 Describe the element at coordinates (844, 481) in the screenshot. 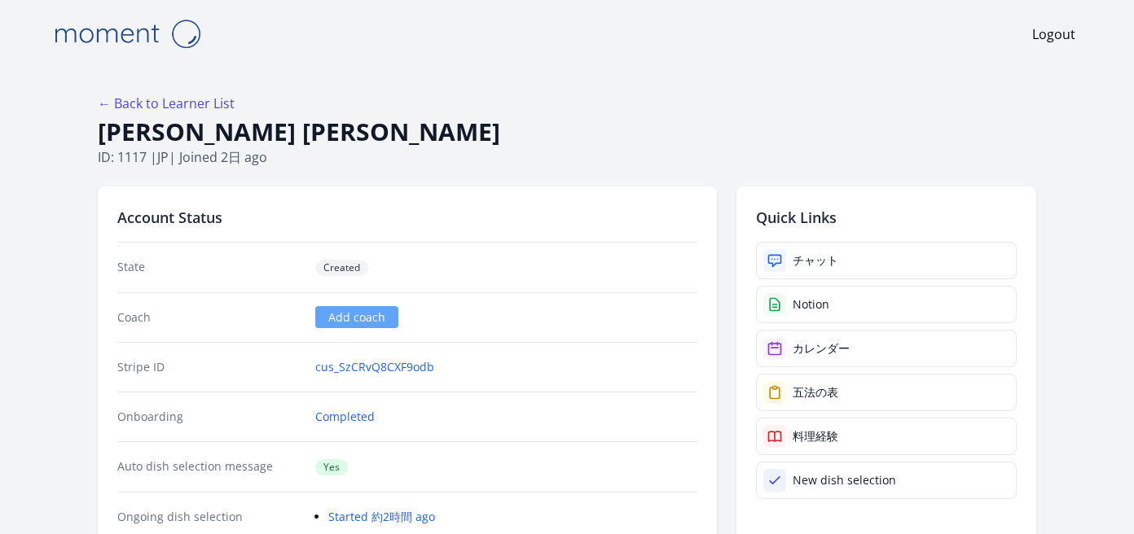

I see `div: New dish selection` at that location.